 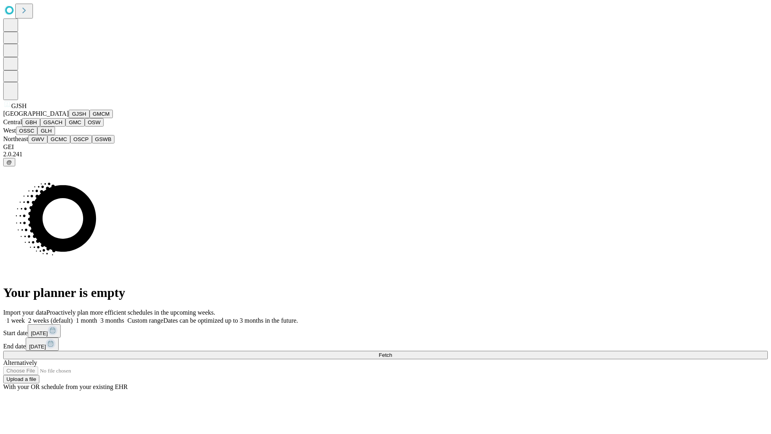 What do you see at coordinates (38, 139) in the screenshot?
I see `button: GWV` at bounding box center [38, 139].